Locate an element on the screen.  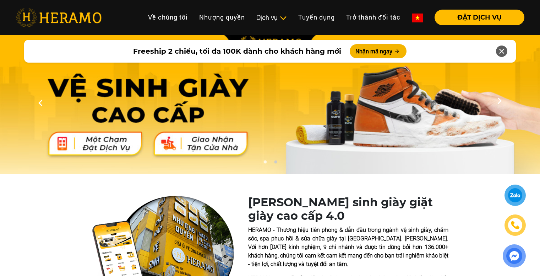
a: Trở thành đối tác is located at coordinates (373, 17).